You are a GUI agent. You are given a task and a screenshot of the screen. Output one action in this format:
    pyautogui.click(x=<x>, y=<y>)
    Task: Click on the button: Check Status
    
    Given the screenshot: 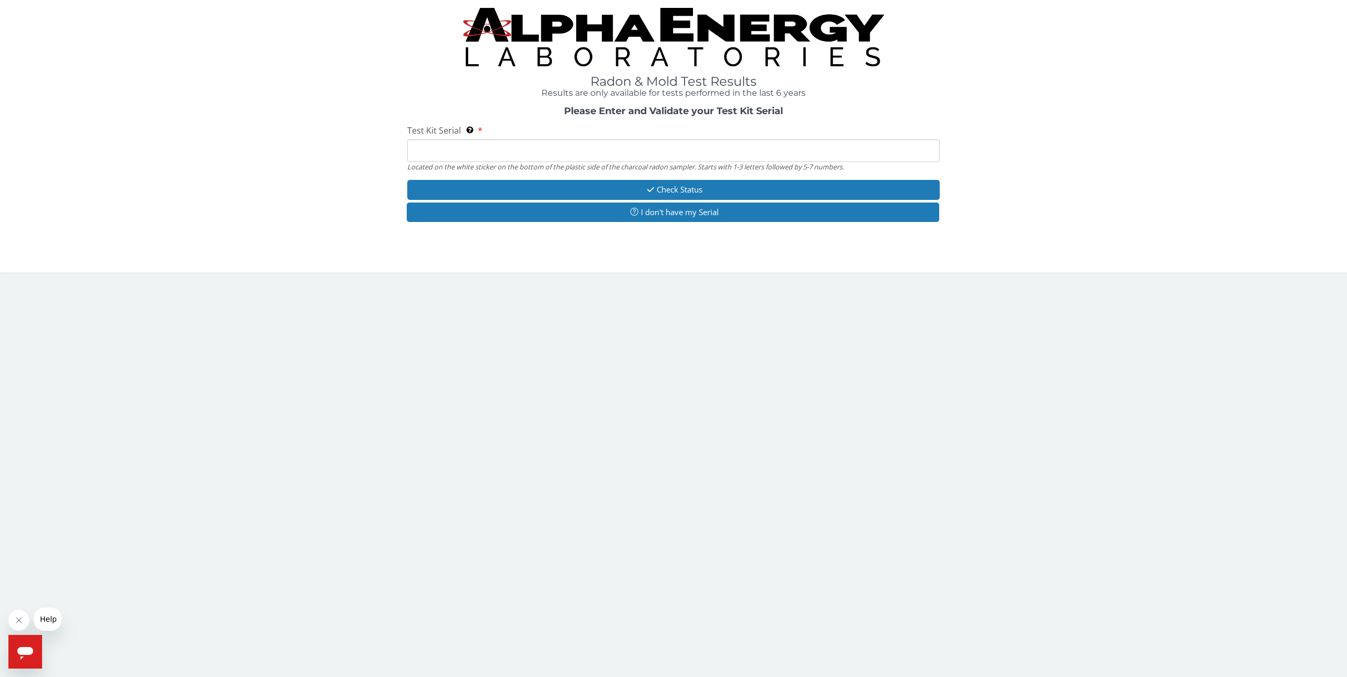 What is the action you would take?
    pyautogui.click(x=674, y=189)
    